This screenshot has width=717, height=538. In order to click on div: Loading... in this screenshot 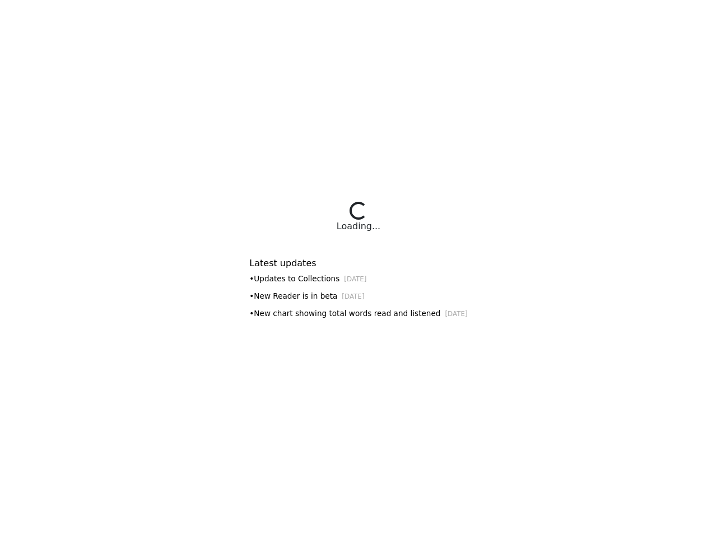, I will do `click(358, 226)`.